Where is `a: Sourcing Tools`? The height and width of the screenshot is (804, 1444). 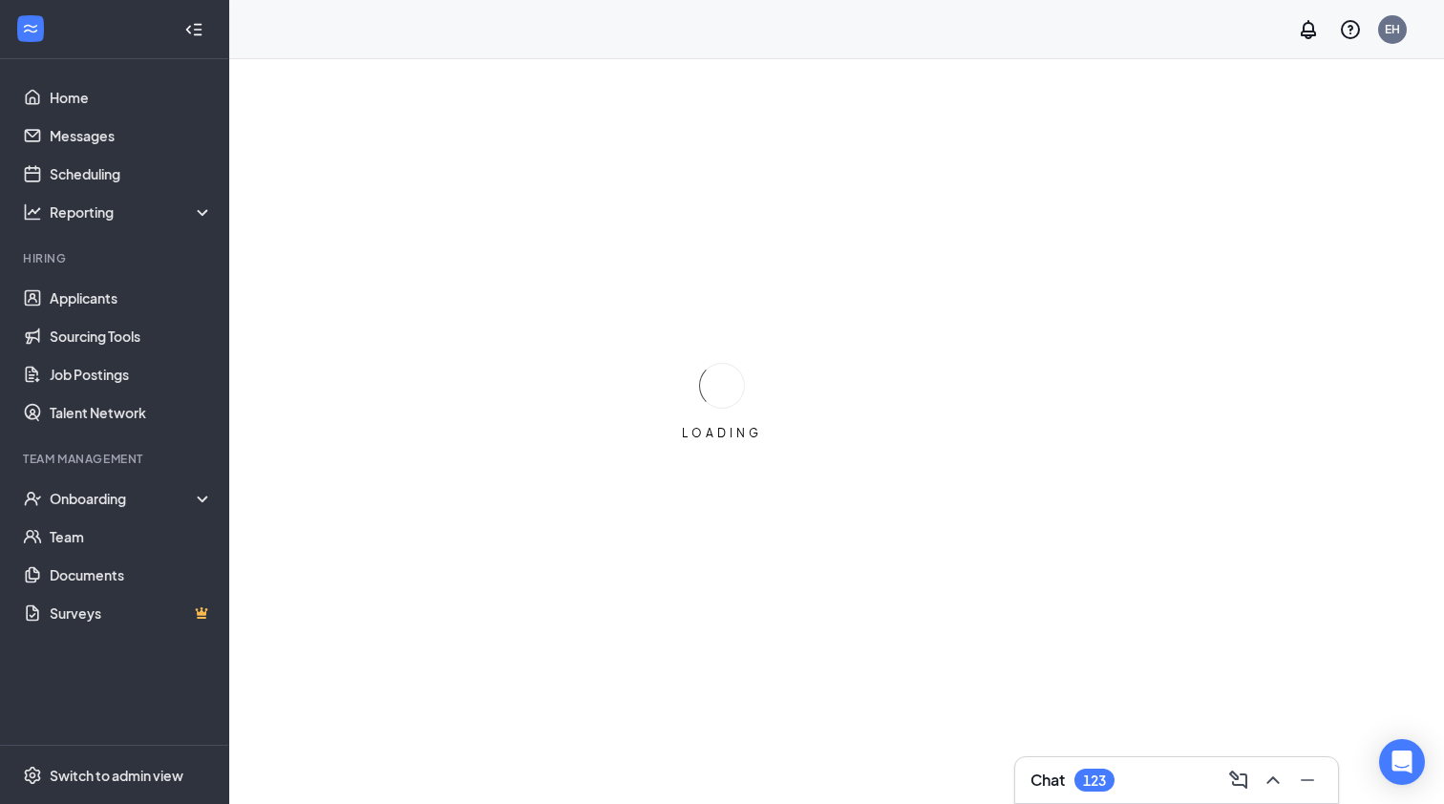 a: Sourcing Tools is located at coordinates (131, 336).